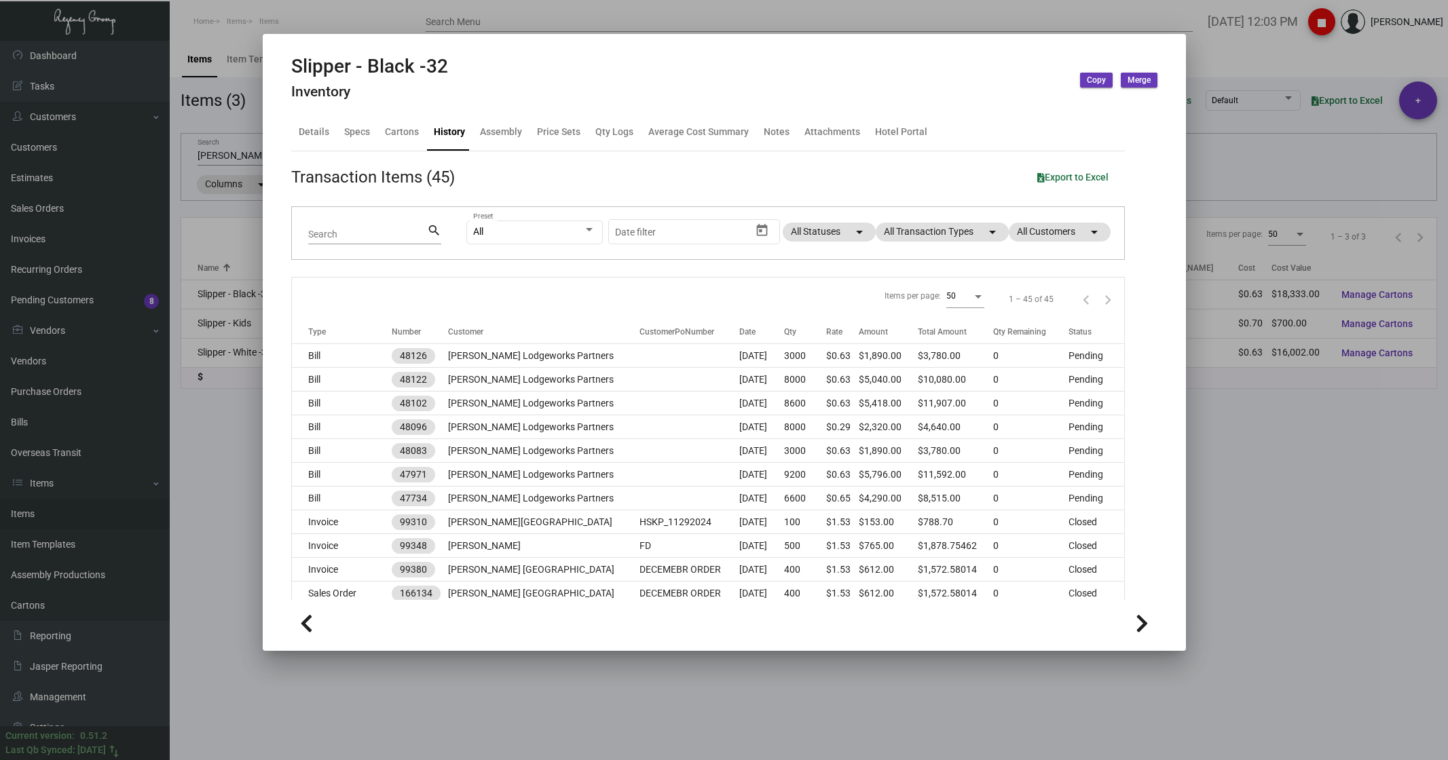 The width and height of the screenshot is (1448, 760). Describe the element at coordinates (829, 232) in the screenshot. I see `mat-chip: All Statuses` at that location.